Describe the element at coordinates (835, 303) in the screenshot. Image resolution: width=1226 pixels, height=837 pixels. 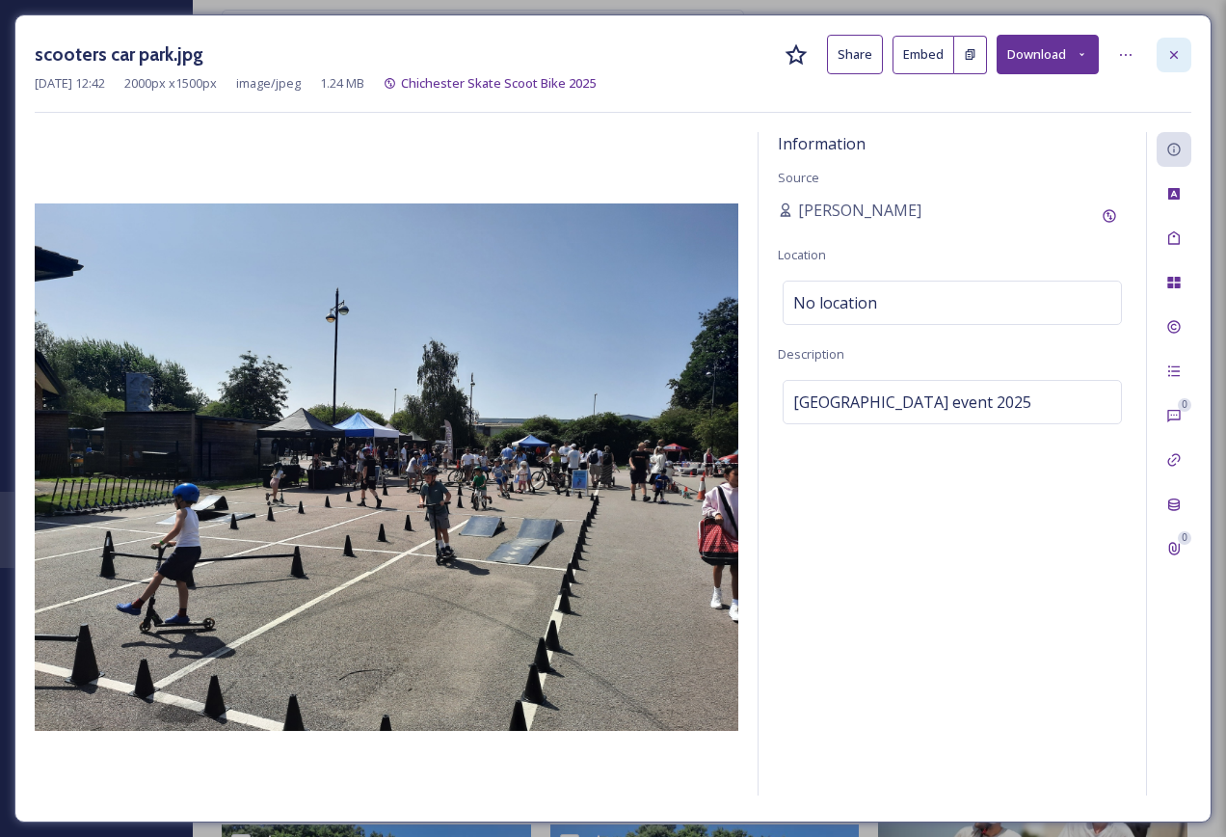
I see `span: No location` at that location.